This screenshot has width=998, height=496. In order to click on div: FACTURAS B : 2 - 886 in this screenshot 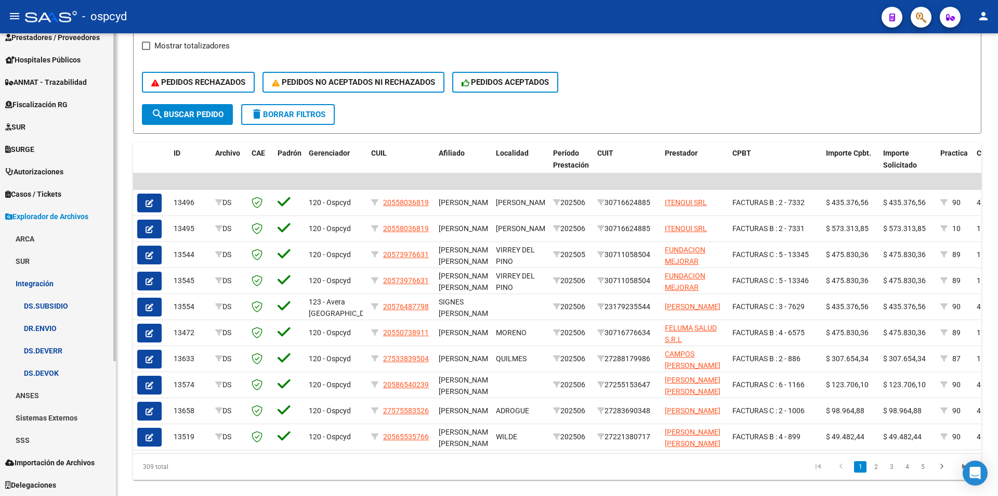, I will do `click(775, 358)`.